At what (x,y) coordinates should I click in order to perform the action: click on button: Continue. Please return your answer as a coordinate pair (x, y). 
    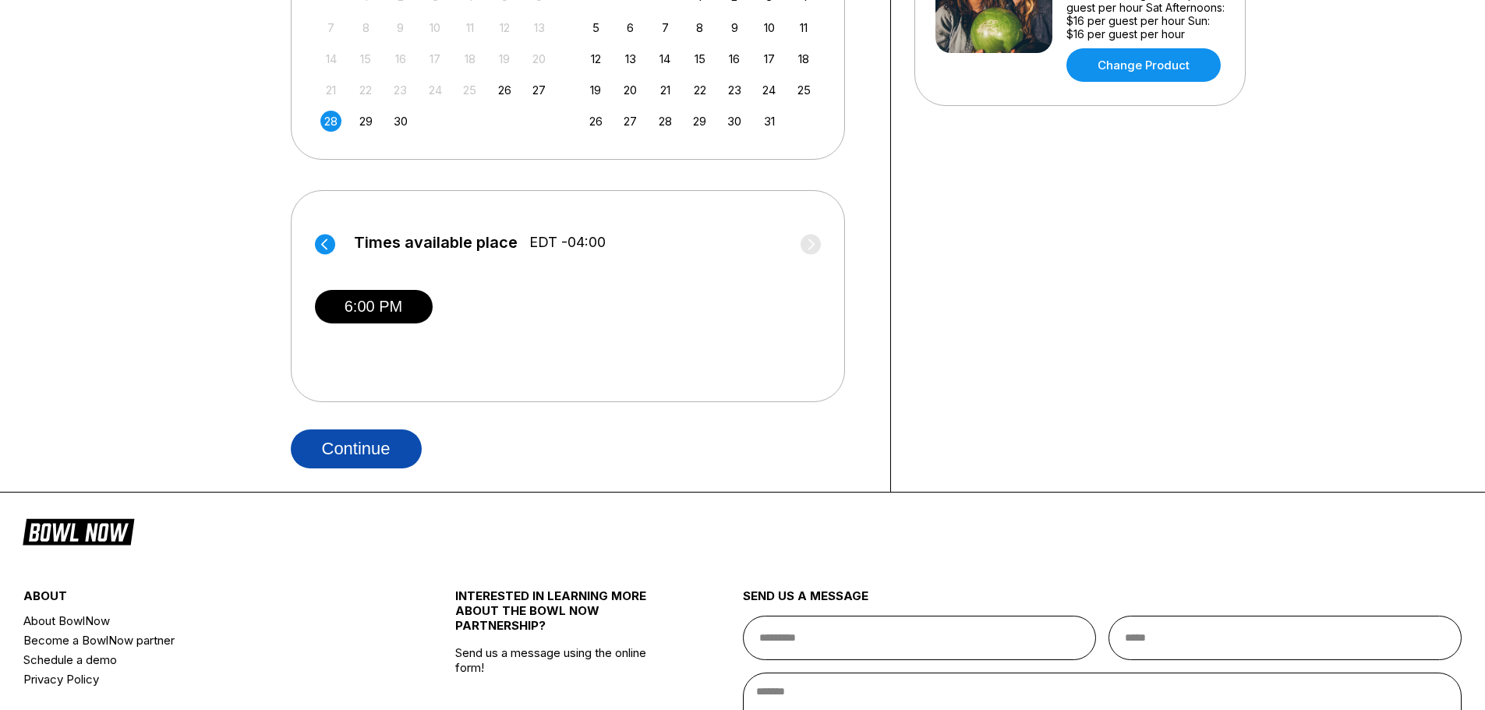
    Looking at the image, I should click on (356, 449).